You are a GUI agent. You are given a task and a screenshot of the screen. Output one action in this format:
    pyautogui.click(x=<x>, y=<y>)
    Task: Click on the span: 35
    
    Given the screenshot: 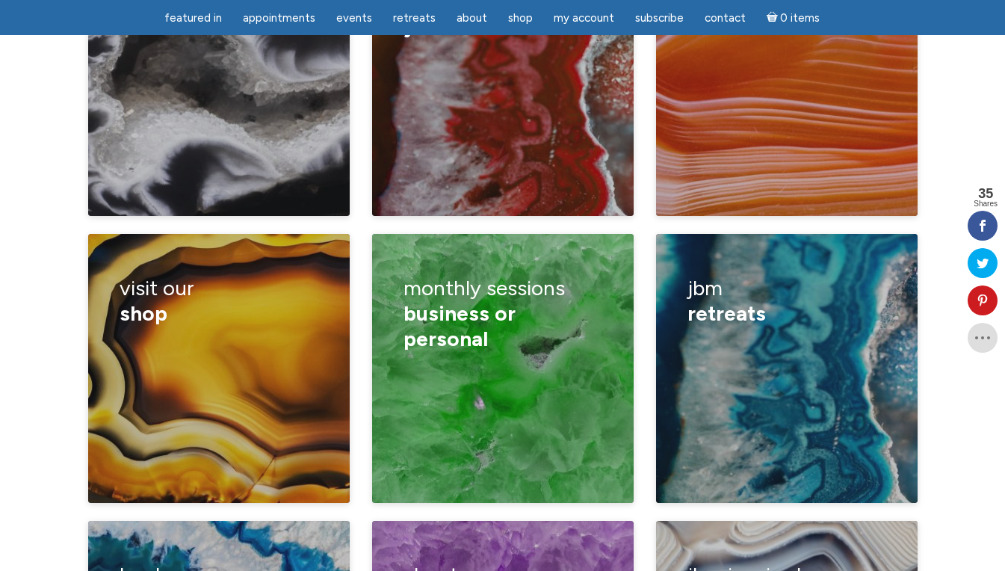 What is the action you would take?
    pyautogui.click(x=985, y=194)
    